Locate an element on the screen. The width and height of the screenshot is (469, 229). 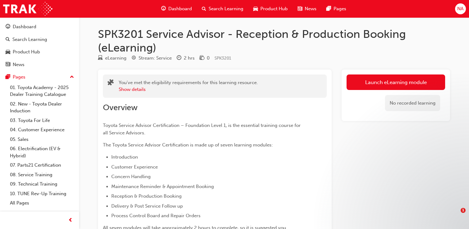
a: 01. Toyota Academy - 2025 Dealer Training Catalogue is located at coordinates (42, 91).